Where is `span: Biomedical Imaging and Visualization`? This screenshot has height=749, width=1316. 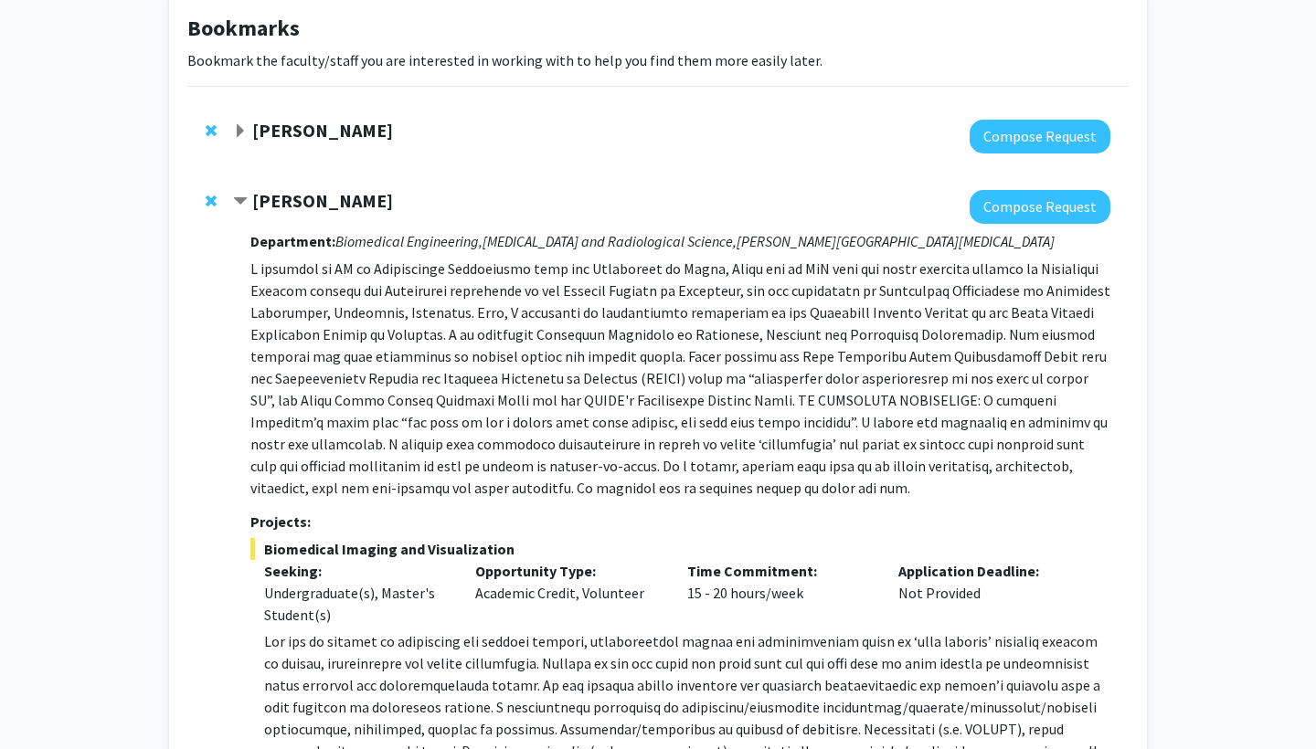
span: Biomedical Imaging and Visualization is located at coordinates (680, 549).